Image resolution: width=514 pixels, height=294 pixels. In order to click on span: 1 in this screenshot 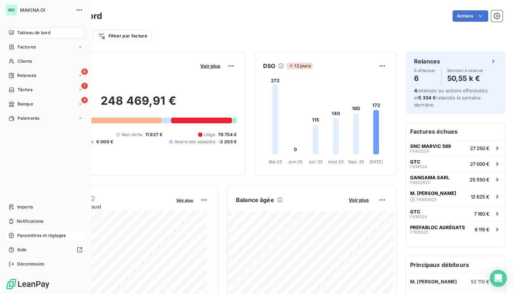, I will do `click(85, 86)`.